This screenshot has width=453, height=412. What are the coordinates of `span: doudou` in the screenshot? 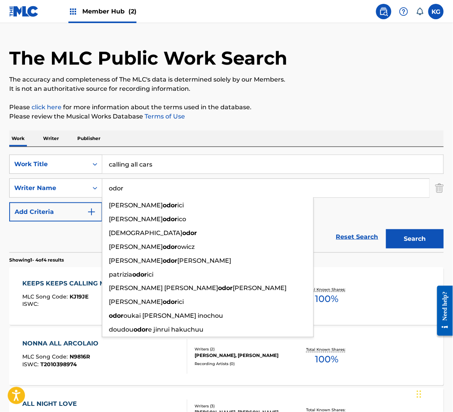 It's located at (121, 329).